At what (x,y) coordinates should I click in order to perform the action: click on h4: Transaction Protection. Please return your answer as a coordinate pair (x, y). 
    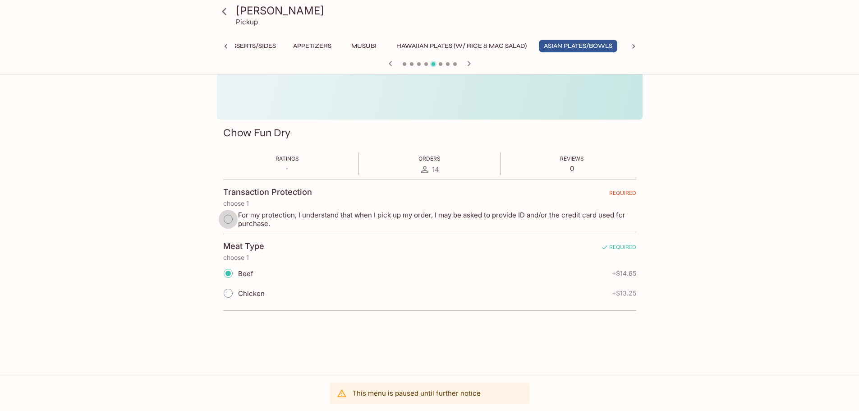
    Looking at the image, I should click on (267, 192).